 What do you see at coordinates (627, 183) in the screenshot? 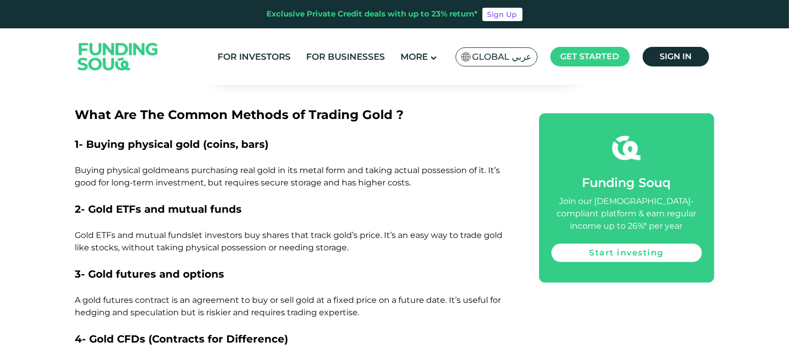
I see `span: Funding Souq` at bounding box center [627, 183].